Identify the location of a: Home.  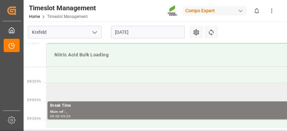
(34, 17).